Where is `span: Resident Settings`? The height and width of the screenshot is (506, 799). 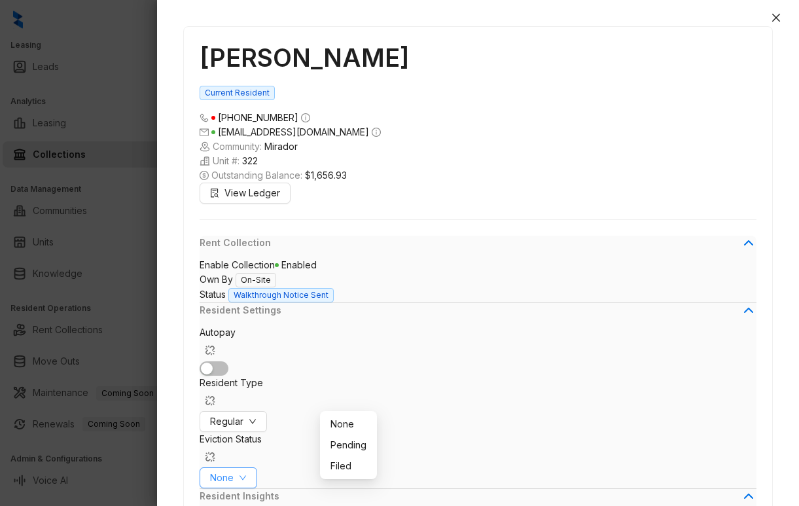
span: Resident Settings is located at coordinates (470, 310).